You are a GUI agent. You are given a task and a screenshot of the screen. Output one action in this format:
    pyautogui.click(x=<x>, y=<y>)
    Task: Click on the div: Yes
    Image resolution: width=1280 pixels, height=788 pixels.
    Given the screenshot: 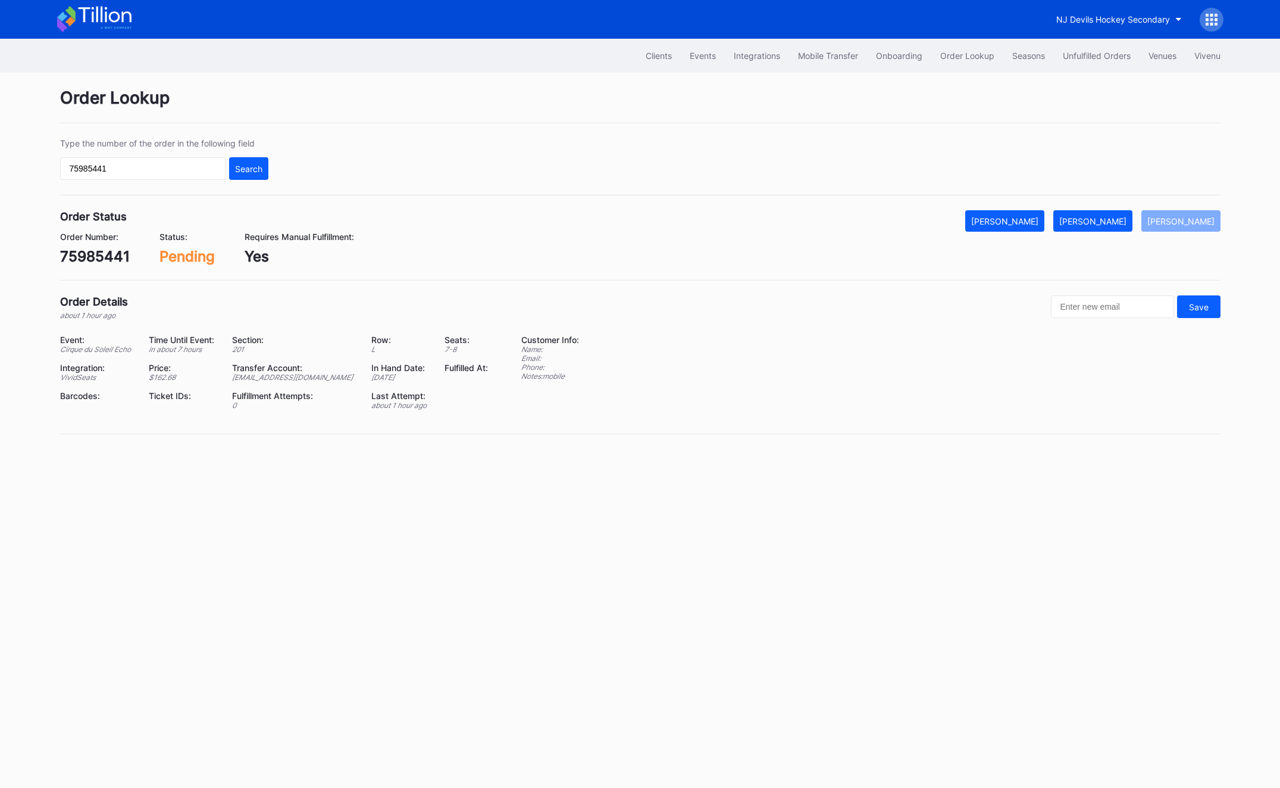 What is the action you would take?
    pyautogui.click(x=299, y=256)
    